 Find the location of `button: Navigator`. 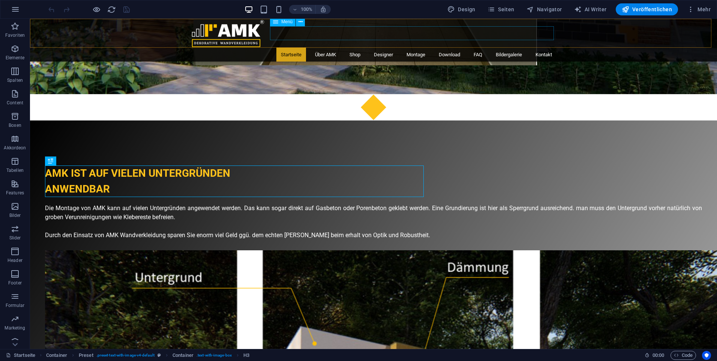

button: Navigator is located at coordinates (544, 9).